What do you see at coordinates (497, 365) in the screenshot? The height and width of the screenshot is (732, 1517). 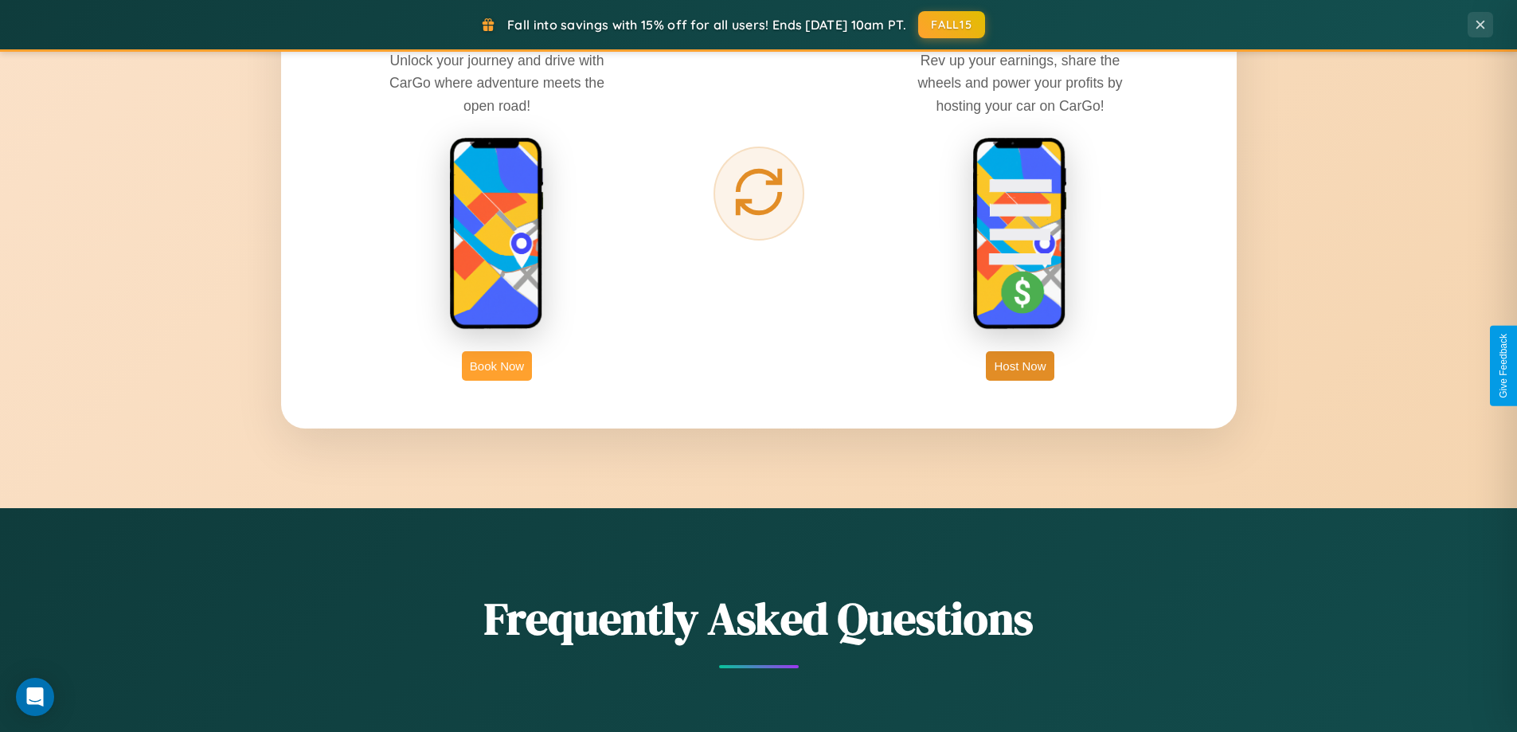 I see `button: Book Now` at bounding box center [497, 365].